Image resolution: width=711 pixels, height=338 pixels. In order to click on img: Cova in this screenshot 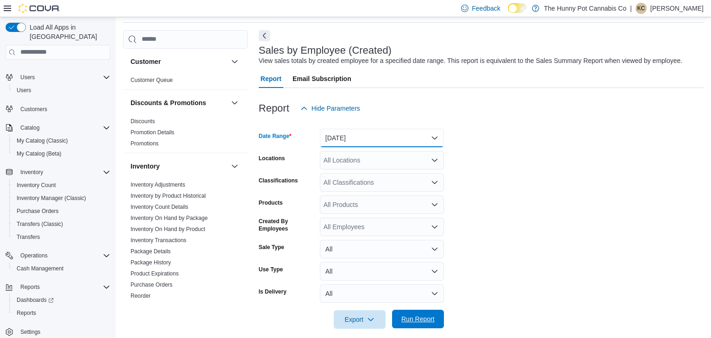, I will do `click(39, 8)`.